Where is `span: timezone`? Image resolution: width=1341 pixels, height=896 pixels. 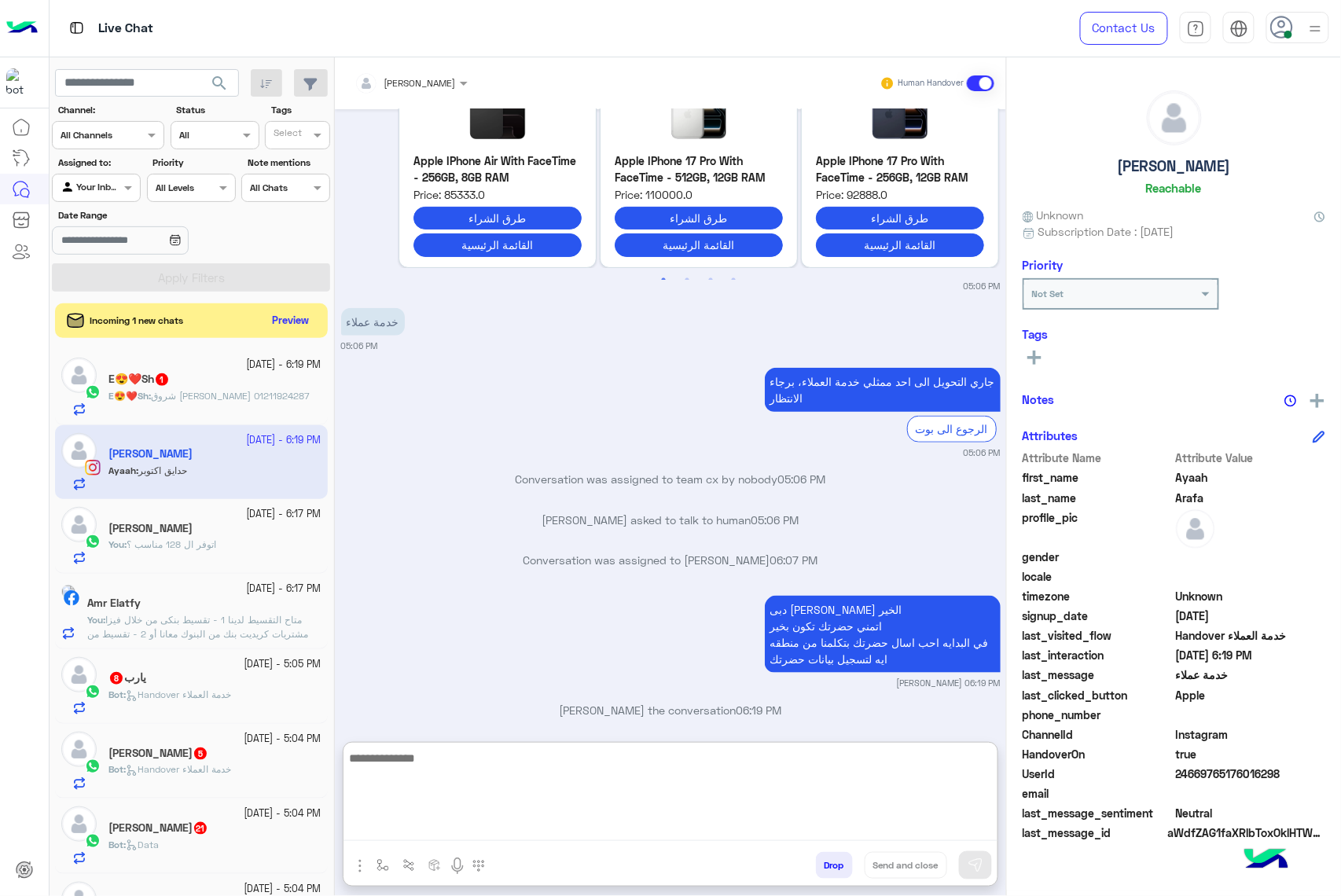
span: timezone is located at coordinates (1098, 596).